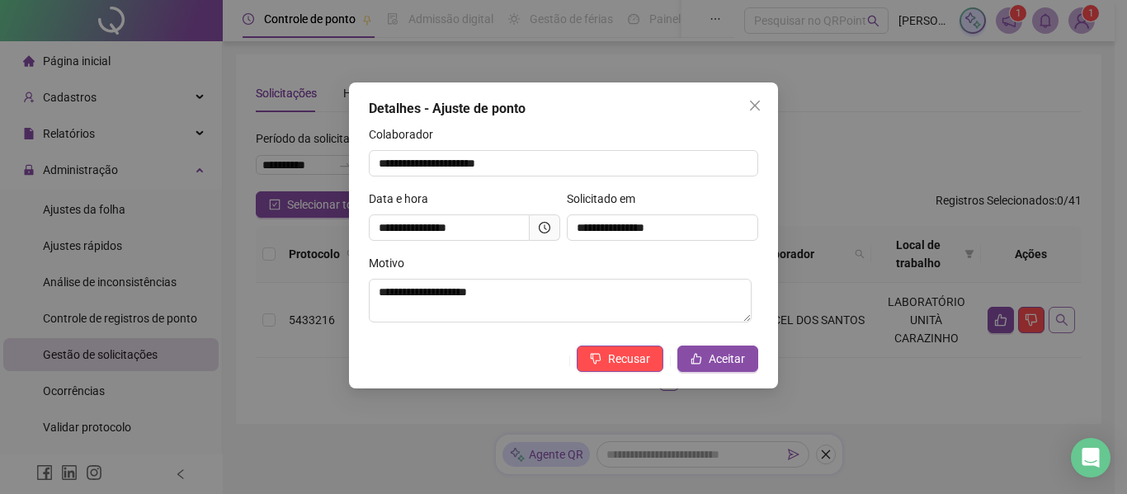 The height and width of the screenshot is (494, 1127). I want to click on span: Aceitar, so click(727, 359).